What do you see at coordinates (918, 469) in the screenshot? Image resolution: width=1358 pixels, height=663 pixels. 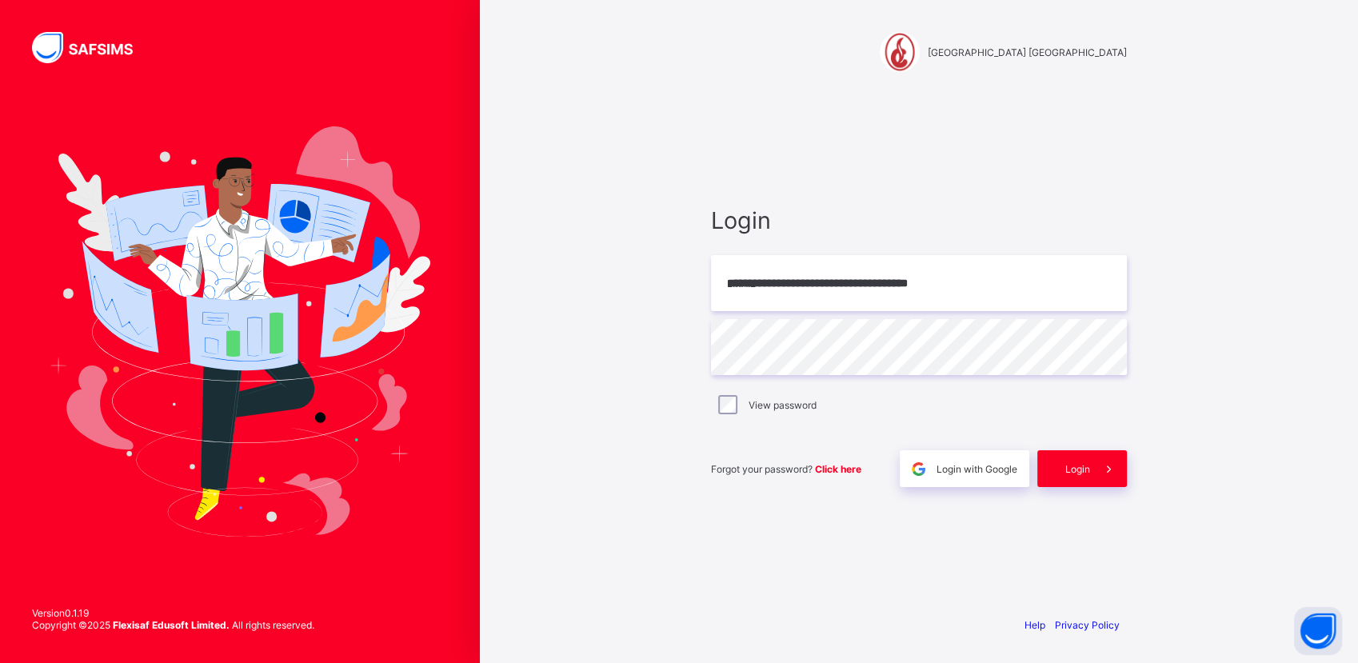 I see `img: google.396cfc9801f0270233282035f929180a.svg` at bounding box center [918, 469].